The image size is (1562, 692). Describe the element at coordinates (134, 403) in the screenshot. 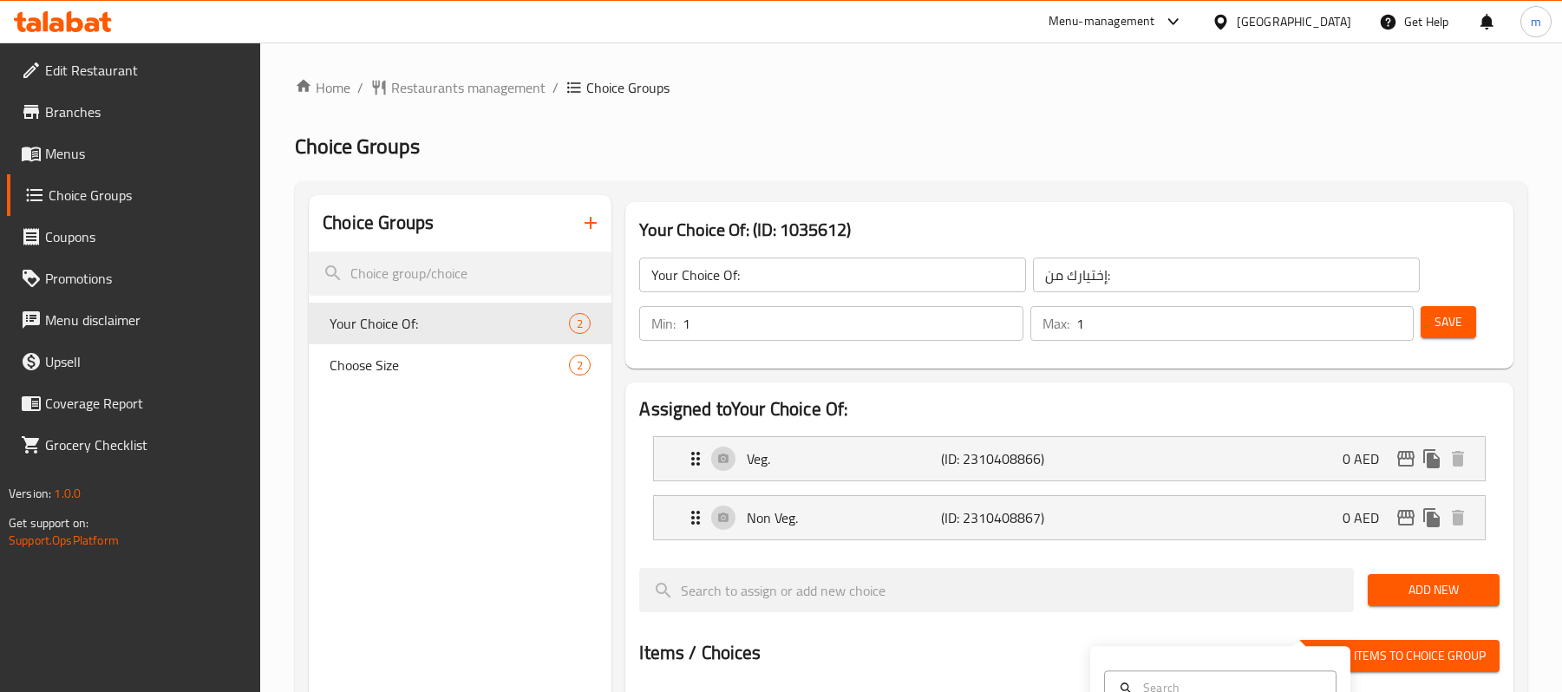

I see `a: Coverage Report` at that location.